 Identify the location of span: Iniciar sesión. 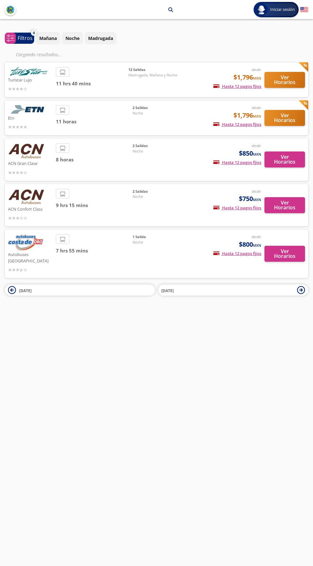
(283, 10).